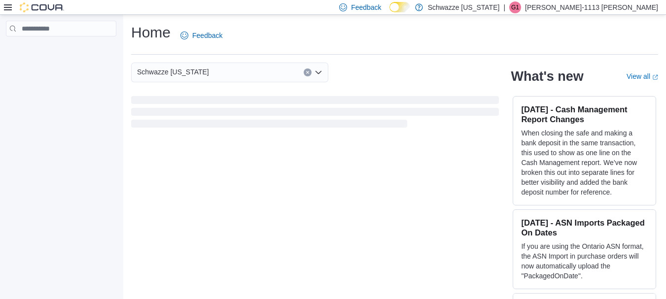  Describe the element at coordinates (655, 77) in the screenshot. I see `svg: External link` at that location.